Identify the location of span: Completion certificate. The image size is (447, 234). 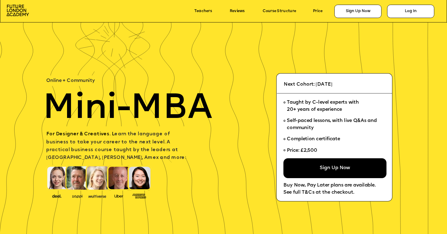
(314, 139).